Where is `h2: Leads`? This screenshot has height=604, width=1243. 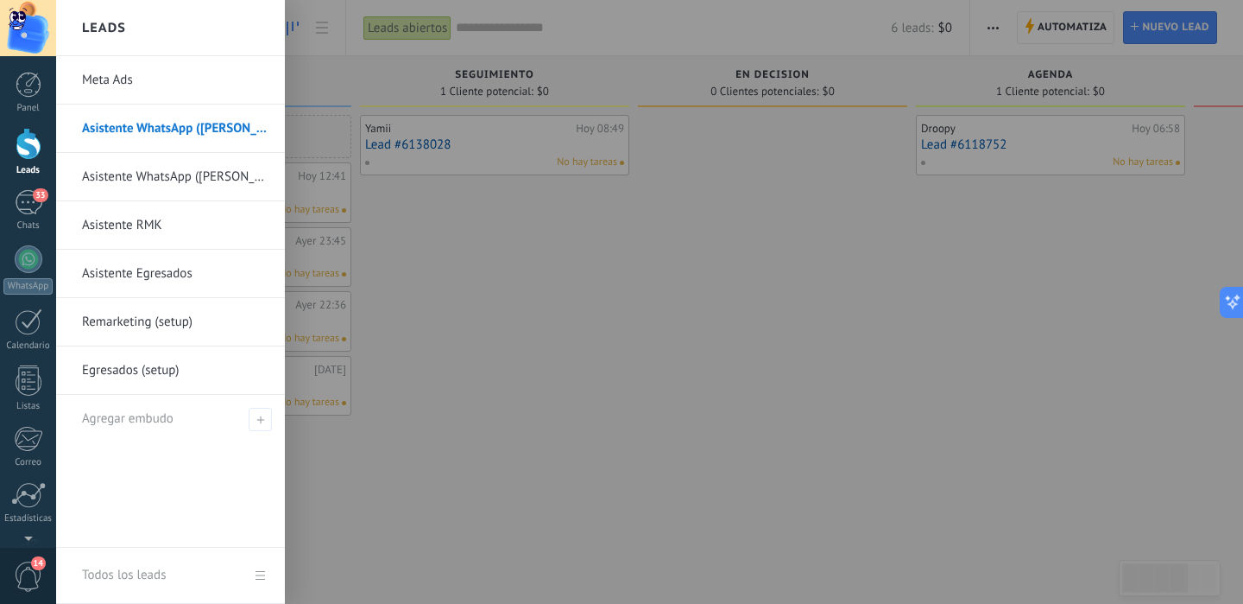 h2: Leads is located at coordinates (104, 28).